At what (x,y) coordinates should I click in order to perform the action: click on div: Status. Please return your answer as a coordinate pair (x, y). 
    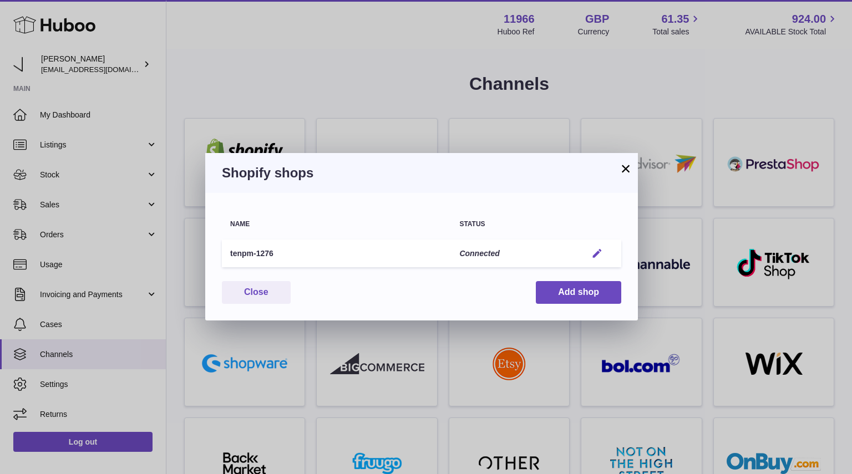
    Looking at the image, I should click on (515, 224).